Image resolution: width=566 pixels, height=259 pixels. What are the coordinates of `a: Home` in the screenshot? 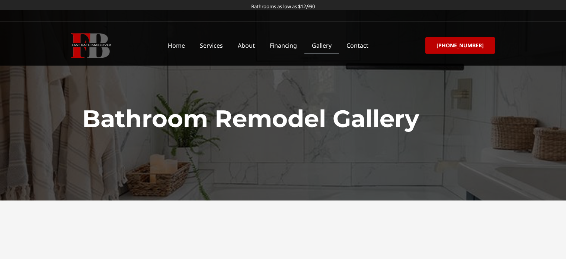 It's located at (176, 45).